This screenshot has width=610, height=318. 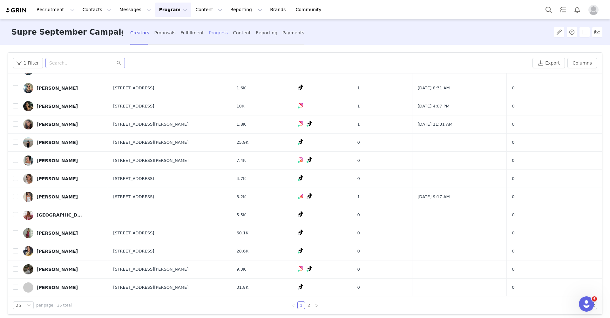 What do you see at coordinates (28, 269) in the screenshot?
I see `img: a7f72bbd-4405-4249-9ffc-2dea96b16e9c.jpg` at bounding box center [28, 269].